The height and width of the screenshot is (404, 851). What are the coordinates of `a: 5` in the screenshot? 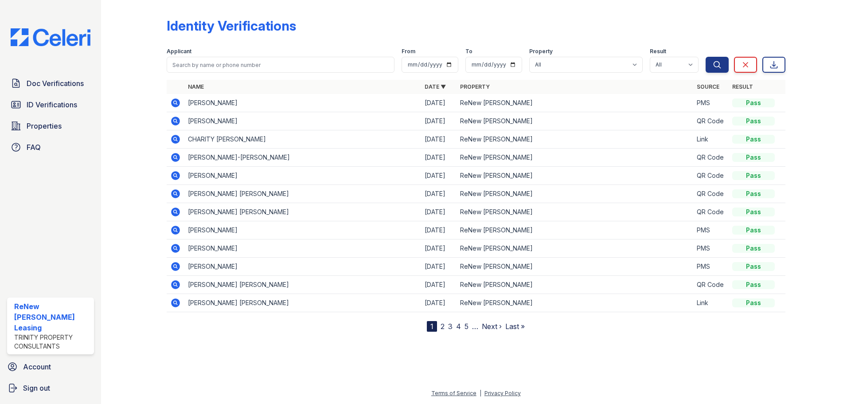 It's located at (466, 326).